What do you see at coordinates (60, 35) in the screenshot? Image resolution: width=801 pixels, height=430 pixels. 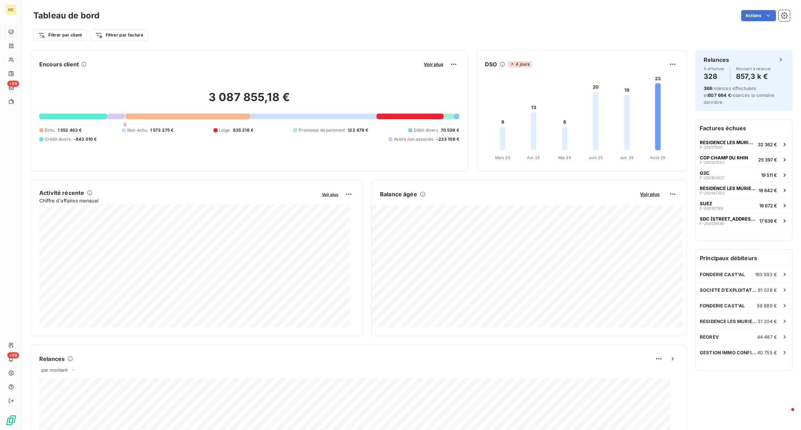 I see `button: Filtrer par client` at bounding box center [60, 35].